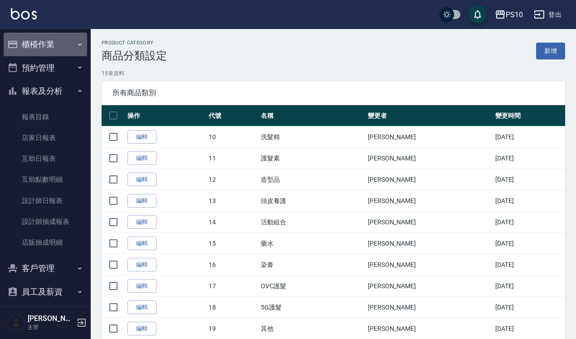 This screenshot has width=576, height=339. I want to click on img: Person, so click(16, 323).